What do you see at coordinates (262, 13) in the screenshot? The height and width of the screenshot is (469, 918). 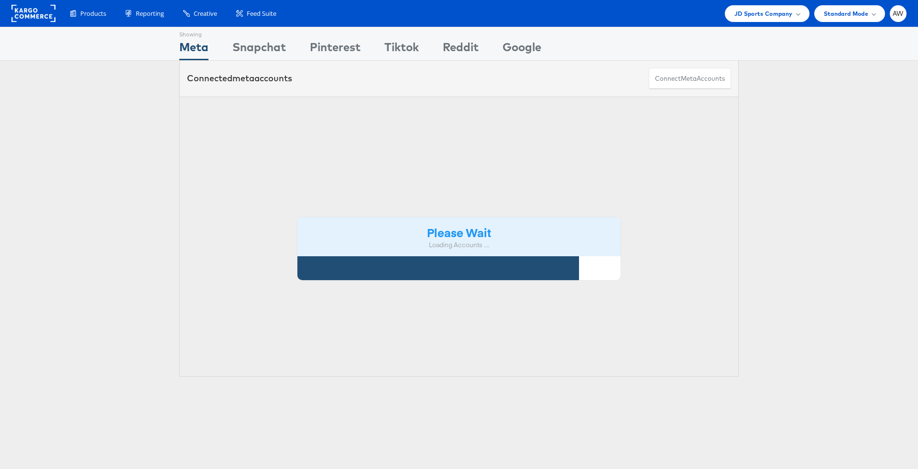 I see `span: Feed Suite` at bounding box center [262, 13].